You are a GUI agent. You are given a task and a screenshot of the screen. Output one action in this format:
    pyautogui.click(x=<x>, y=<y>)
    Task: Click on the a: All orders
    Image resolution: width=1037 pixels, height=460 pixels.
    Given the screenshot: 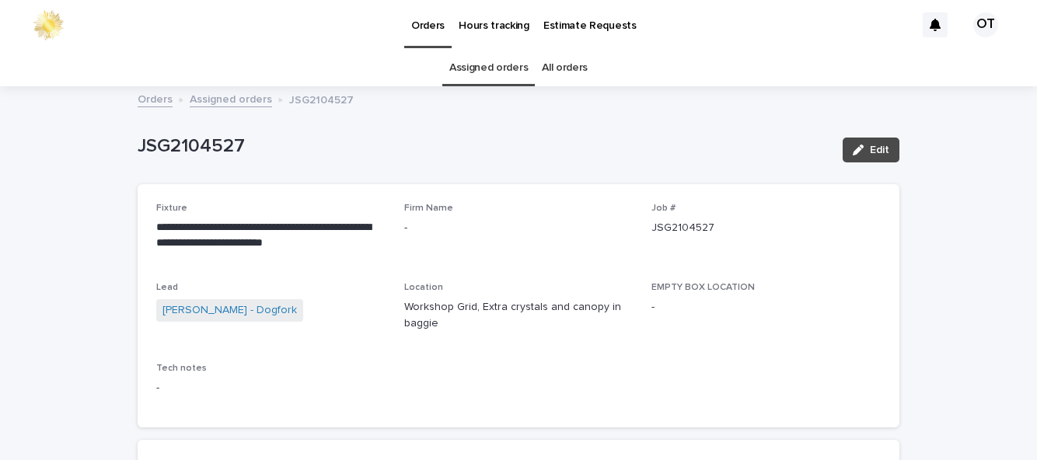 What is the action you would take?
    pyautogui.click(x=565, y=68)
    